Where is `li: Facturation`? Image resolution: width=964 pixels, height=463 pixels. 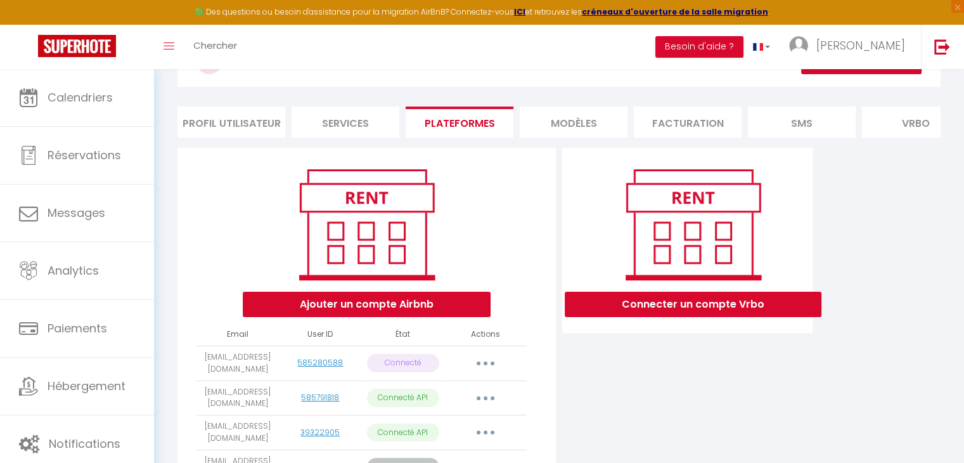
li: Facturation is located at coordinates (688, 122).